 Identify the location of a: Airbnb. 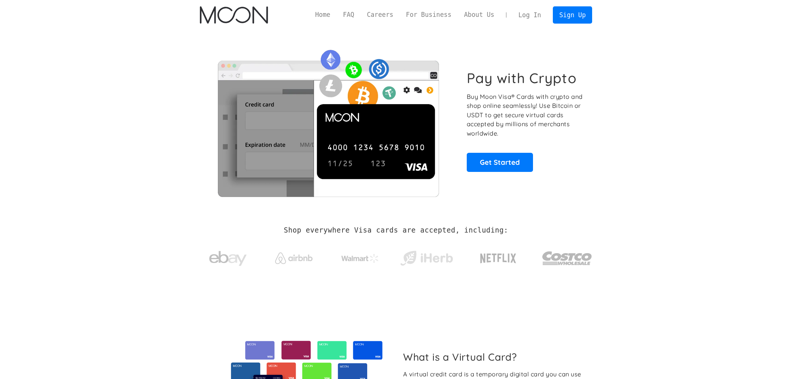
(294, 256).